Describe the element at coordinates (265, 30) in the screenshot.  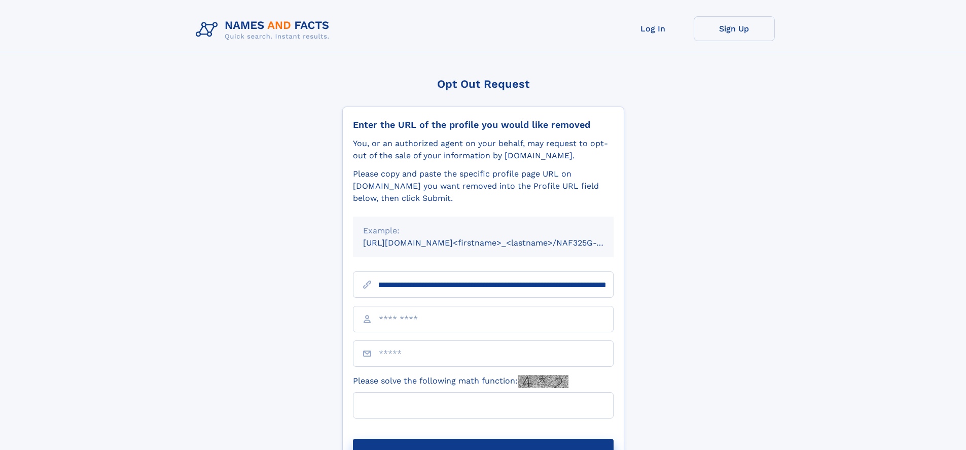
I see `img: Logo Names and Facts` at that location.